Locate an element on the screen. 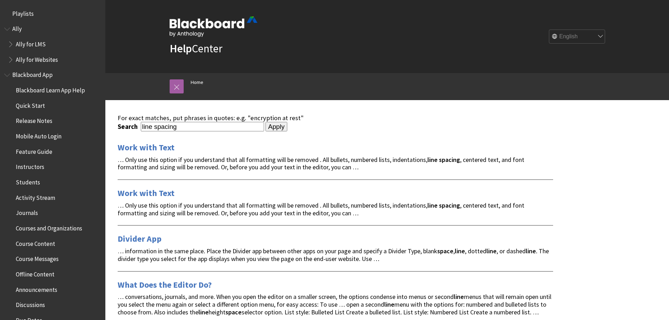  span: Offline Content is located at coordinates (35, 273).